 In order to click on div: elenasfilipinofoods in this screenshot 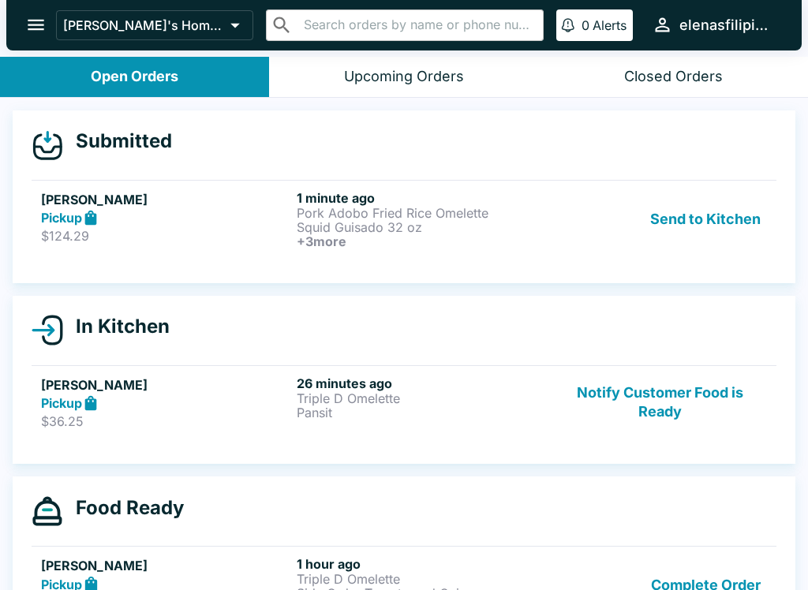, I will do `click(727, 25)`.